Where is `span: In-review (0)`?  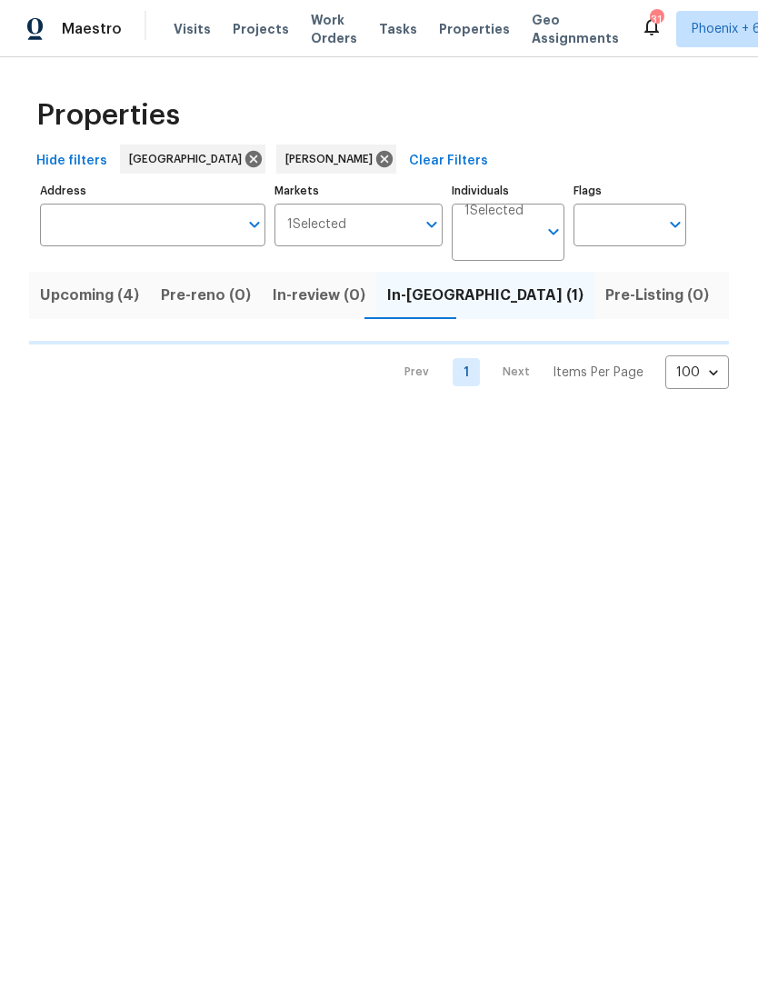 span: In-review (0) is located at coordinates (319, 295).